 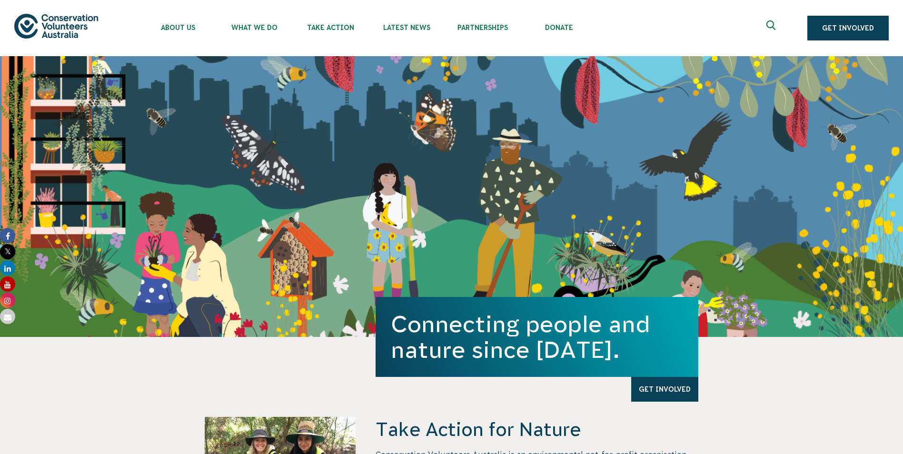 I want to click on img: logo.svg, so click(x=56, y=26).